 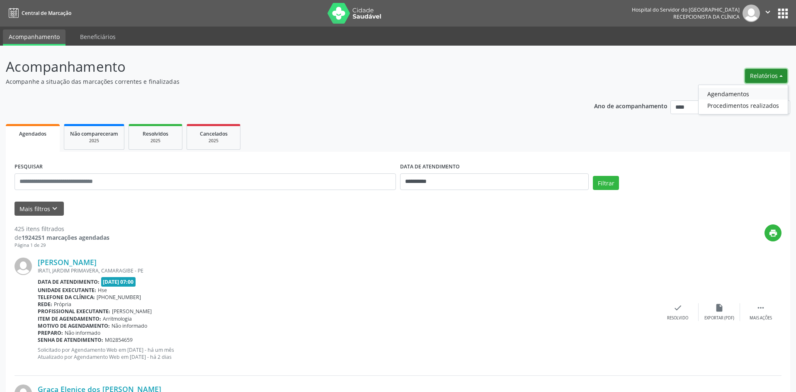 What do you see at coordinates (214, 134) in the screenshot?
I see `span: Cancelados` at bounding box center [214, 134].